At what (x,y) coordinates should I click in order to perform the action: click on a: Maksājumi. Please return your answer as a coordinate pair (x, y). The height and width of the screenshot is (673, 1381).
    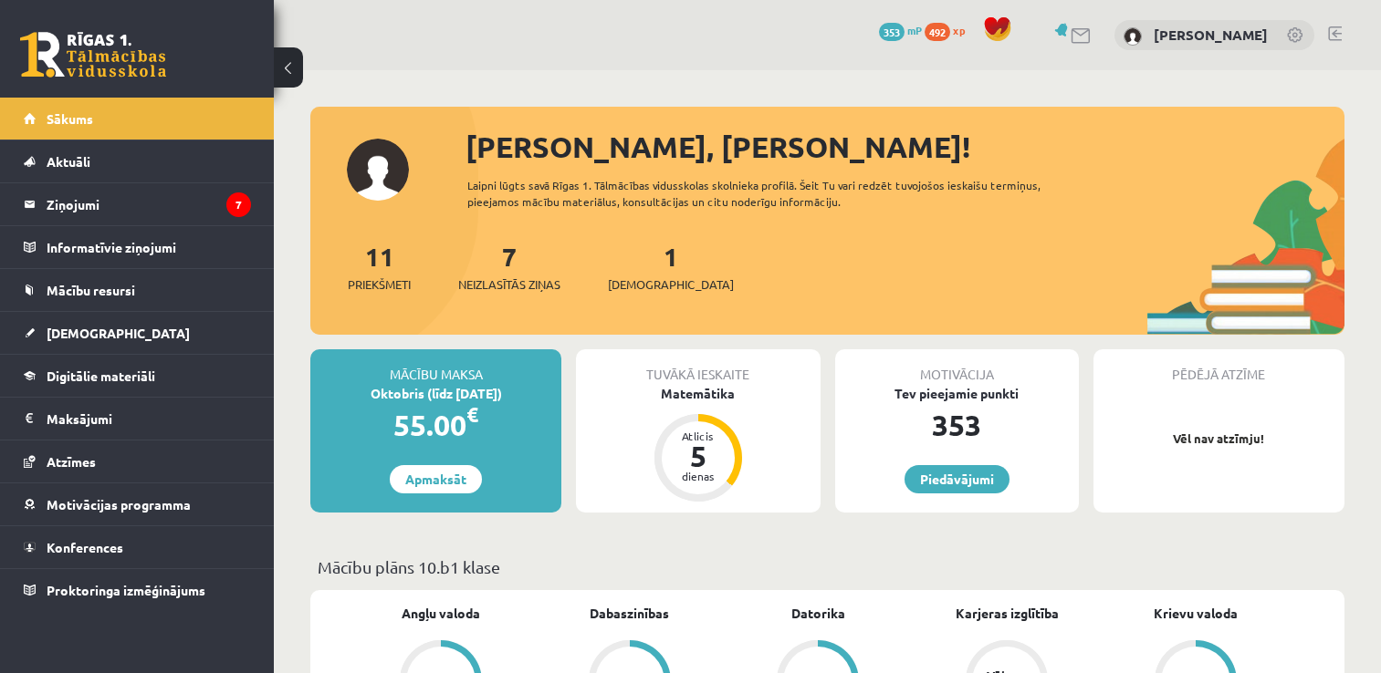
    Looking at the image, I should click on (137, 419).